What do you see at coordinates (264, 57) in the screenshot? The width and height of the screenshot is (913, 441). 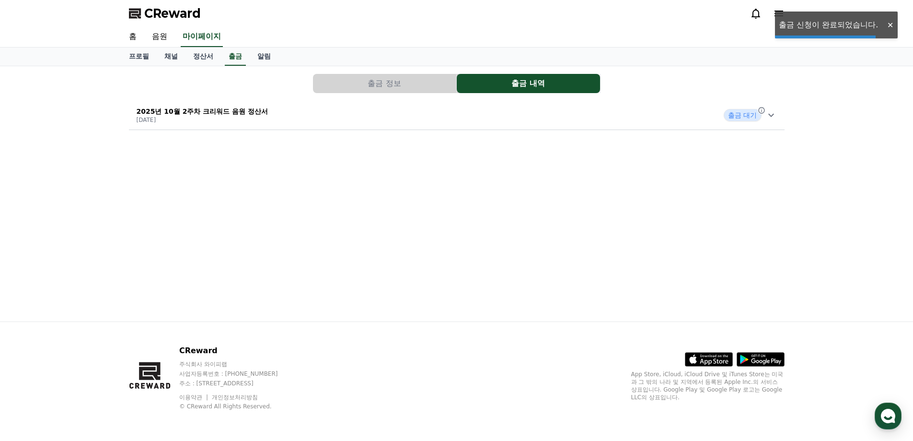 I see `a: 알림` at bounding box center [264, 57].